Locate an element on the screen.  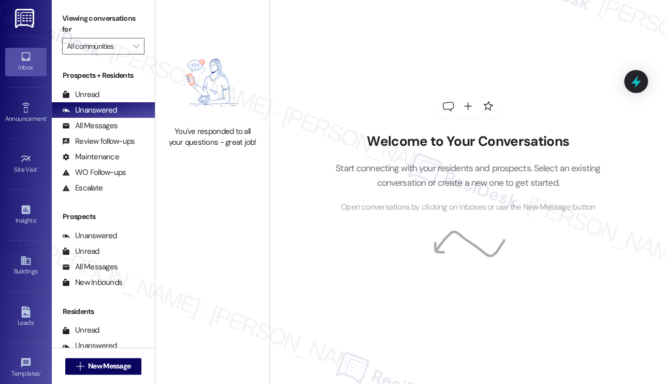
a: Insights • is located at coordinates (26, 215).